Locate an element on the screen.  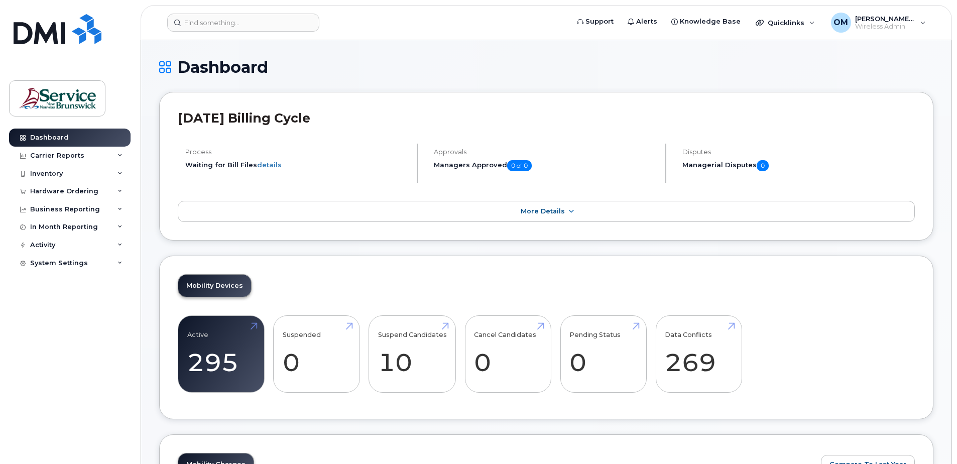
span: 0 of 0 is located at coordinates (519, 166).